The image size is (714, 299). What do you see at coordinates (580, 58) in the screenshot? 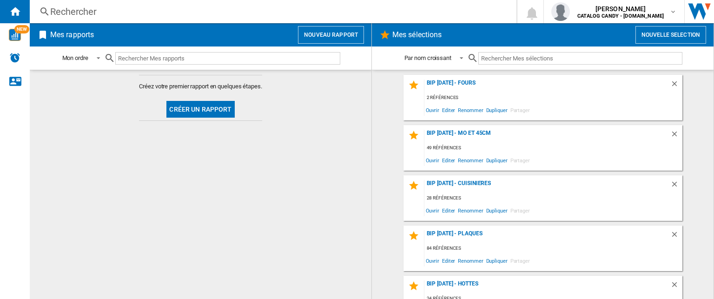
I see `input: Rechercher Mes sélections` at bounding box center [580, 58].